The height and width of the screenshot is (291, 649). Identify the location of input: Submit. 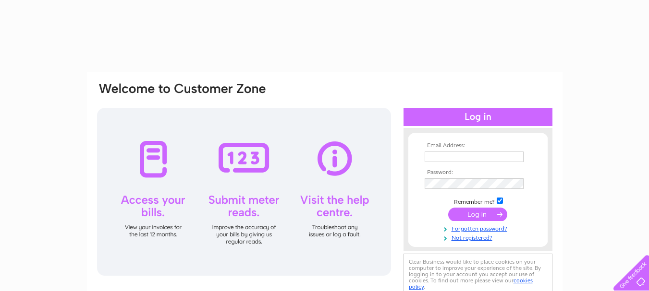
(477, 215).